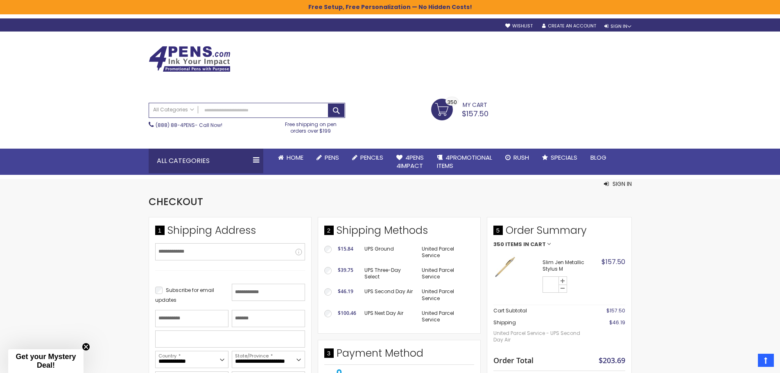  What do you see at coordinates (175, 125) in the screenshot?
I see `a: (888) 88-4PENS` at bounding box center [175, 125].